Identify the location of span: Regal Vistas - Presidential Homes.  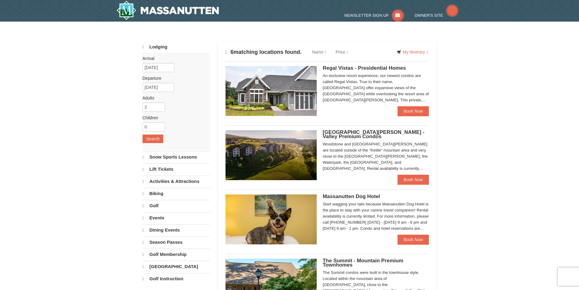
(364, 68).